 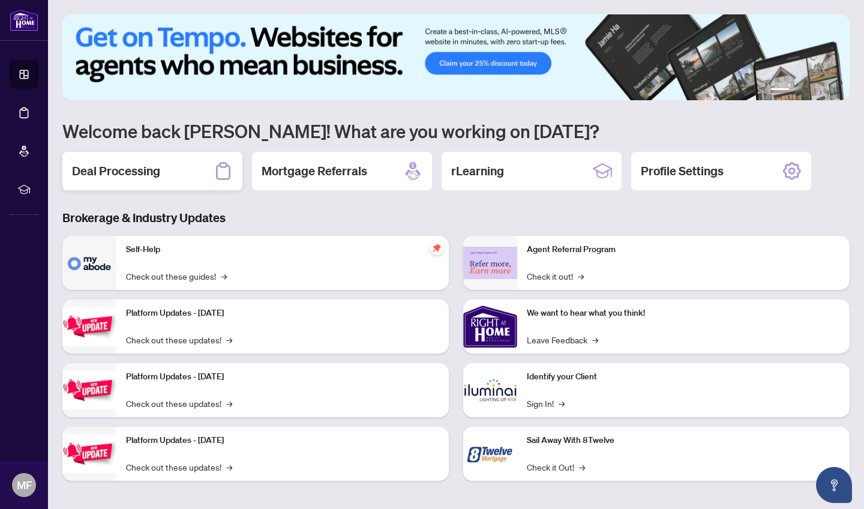 What do you see at coordinates (24, 485) in the screenshot?
I see `span: MF` at bounding box center [24, 485].